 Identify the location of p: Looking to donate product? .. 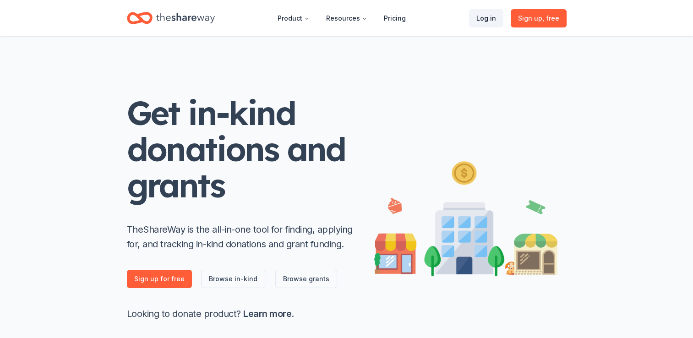
(241, 314).